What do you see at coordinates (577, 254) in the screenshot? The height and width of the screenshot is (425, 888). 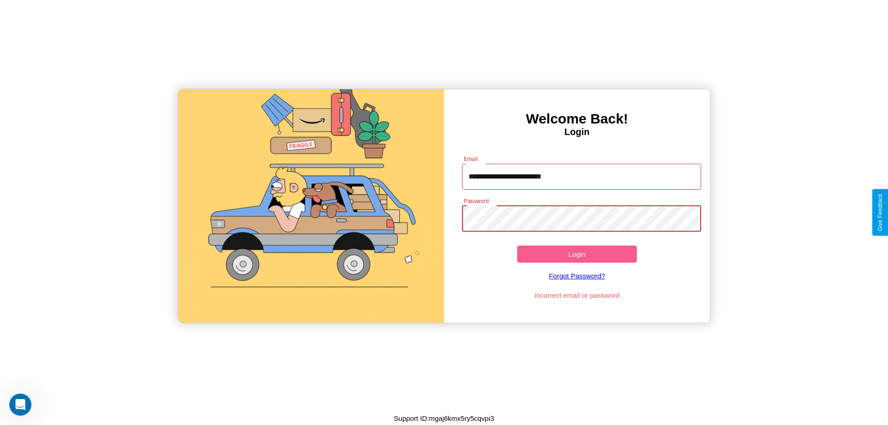 I see `button: Login` at bounding box center [577, 254].